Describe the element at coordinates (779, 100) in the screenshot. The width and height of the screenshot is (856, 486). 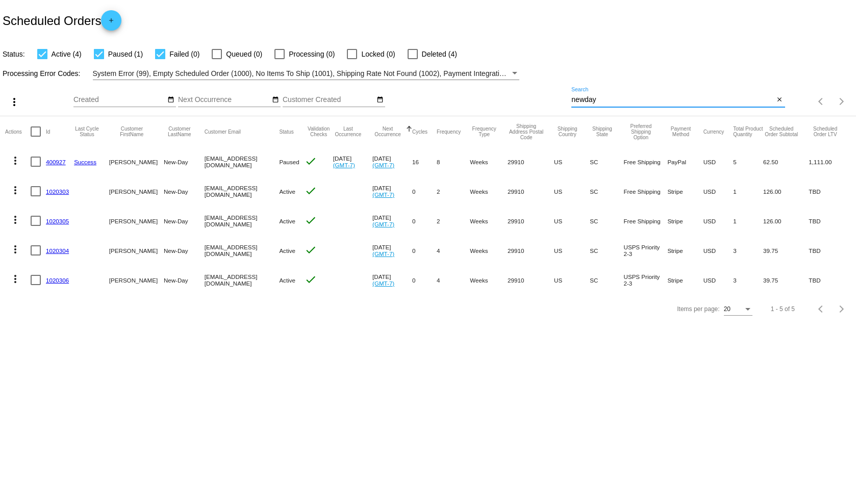
I see `button: Clear` at that location.